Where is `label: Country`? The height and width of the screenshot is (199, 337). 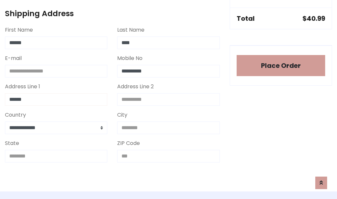
label: Country is located at coordinates (15, 115).